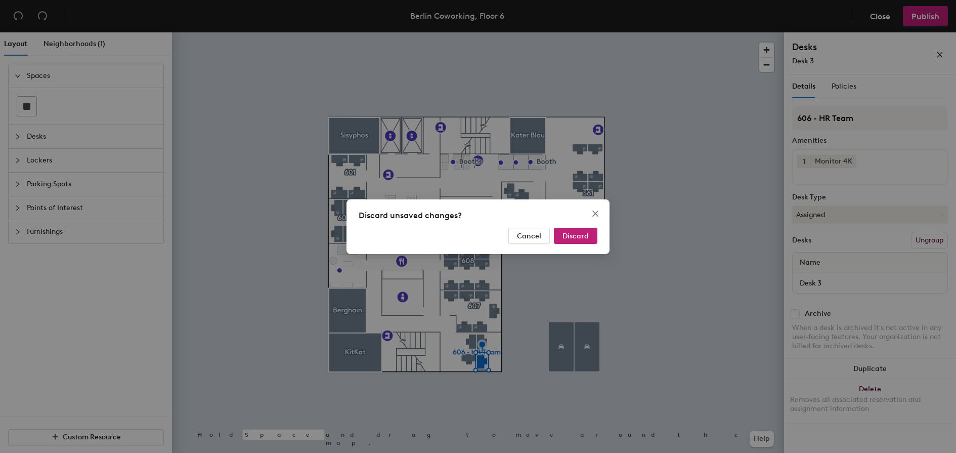 This screenshot has width=956, height=453. Describe the element at coordinates (575, 236) in the screenshot. I see `button: Discard` at that location.